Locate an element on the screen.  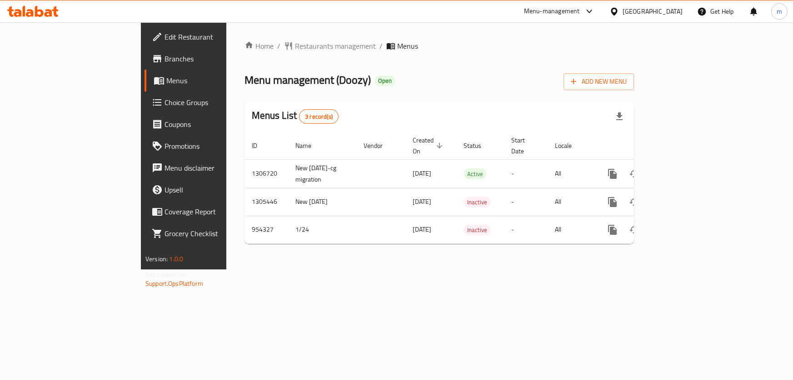
span: Open is located at coordinates (385, 80).